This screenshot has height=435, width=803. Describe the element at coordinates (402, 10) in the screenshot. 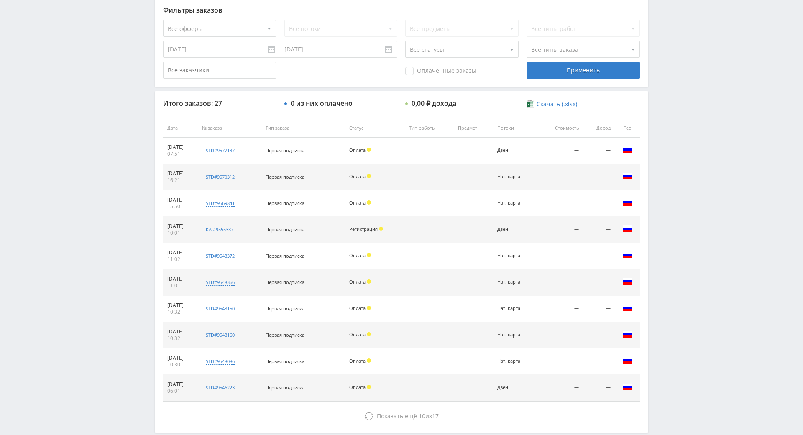

I see `div: Фильтры заказов` at that location.